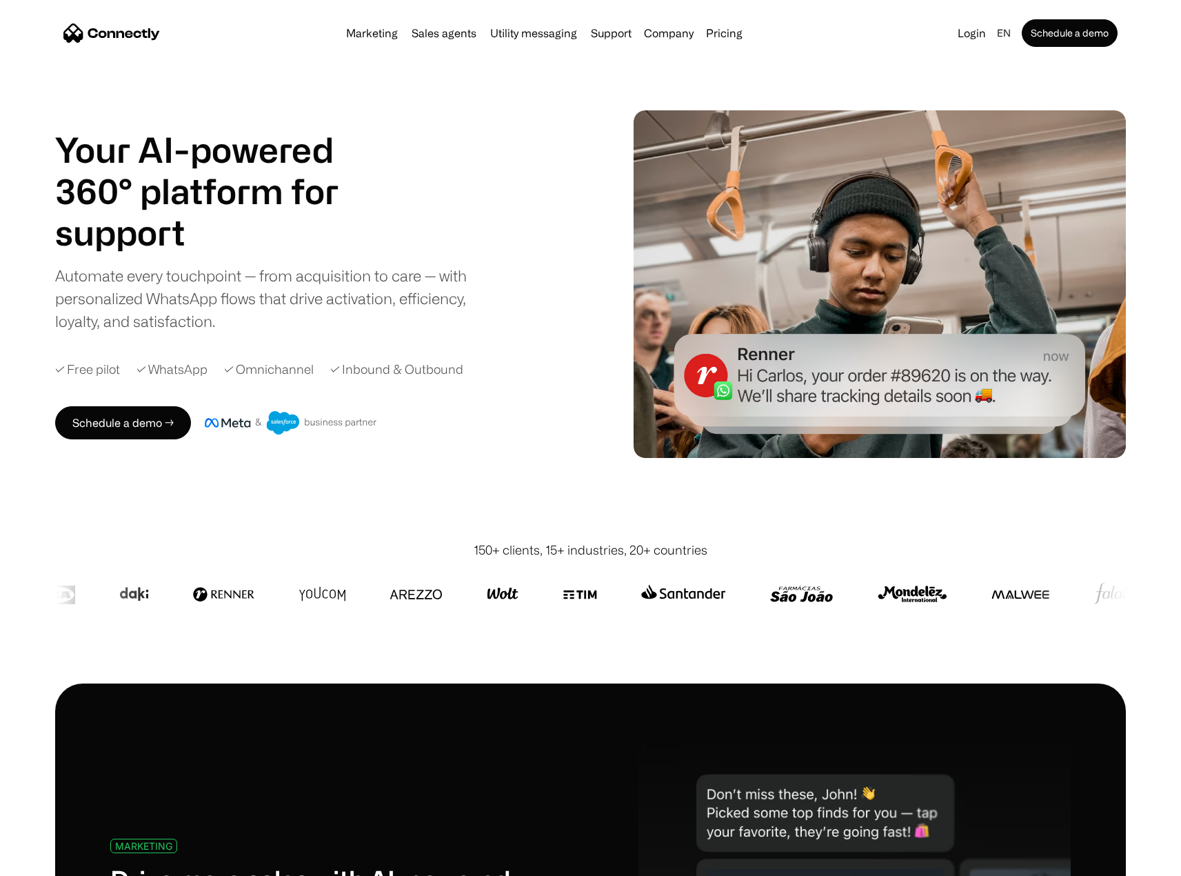 This screenshot has height=876, width=1181. What do you see at coordinates (143, 845) in the screenshot?
I see `div: MARKETING` at bounding box center [143, 845].